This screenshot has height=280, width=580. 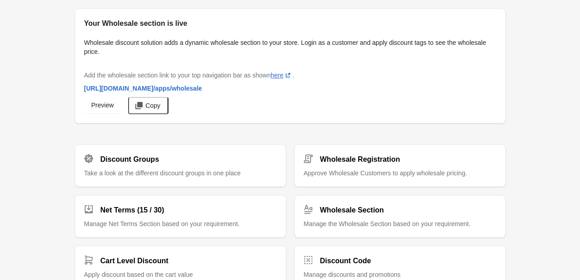 What do you see at coordinates (345, 261) in the screenshot?
I see `h2: Discount Code` at bounding box center [345, 261].